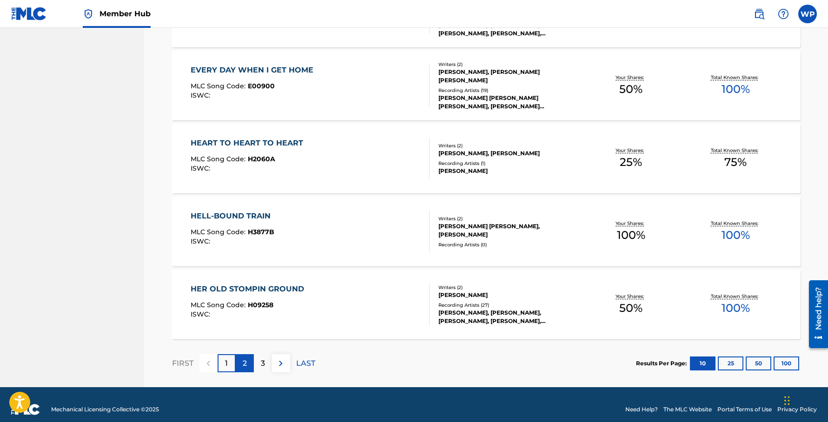 This screenshot has width=828, height=422. I want to click on a: The MLC Website, so click(688, 410).